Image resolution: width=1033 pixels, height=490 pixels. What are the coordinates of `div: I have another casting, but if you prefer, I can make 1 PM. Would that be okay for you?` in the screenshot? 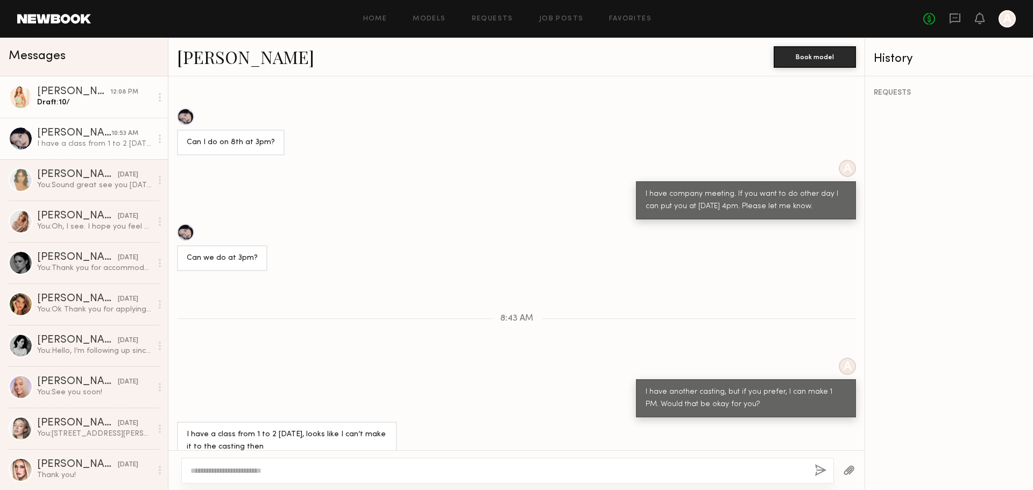 It's located at (746, 399).